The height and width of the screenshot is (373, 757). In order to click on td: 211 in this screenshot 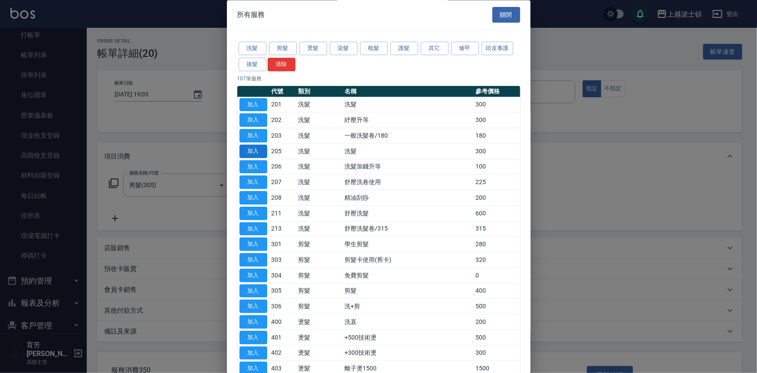, I will do `click(283, 214)`.